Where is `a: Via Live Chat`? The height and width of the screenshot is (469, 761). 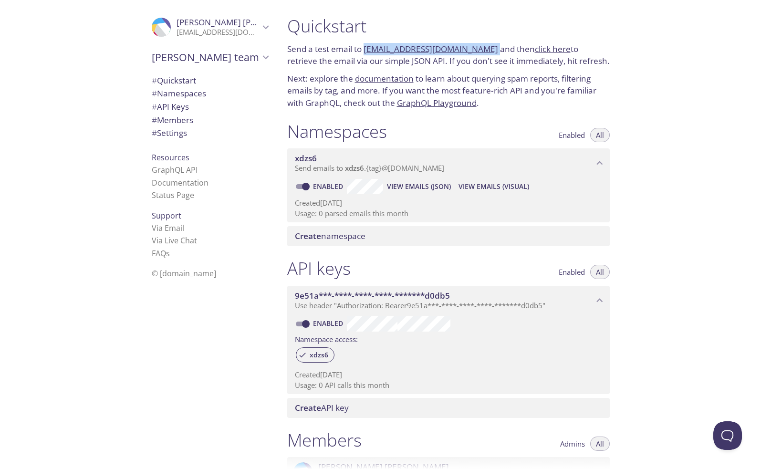 a: Via Live Chat is located at coordinates (174, 240).